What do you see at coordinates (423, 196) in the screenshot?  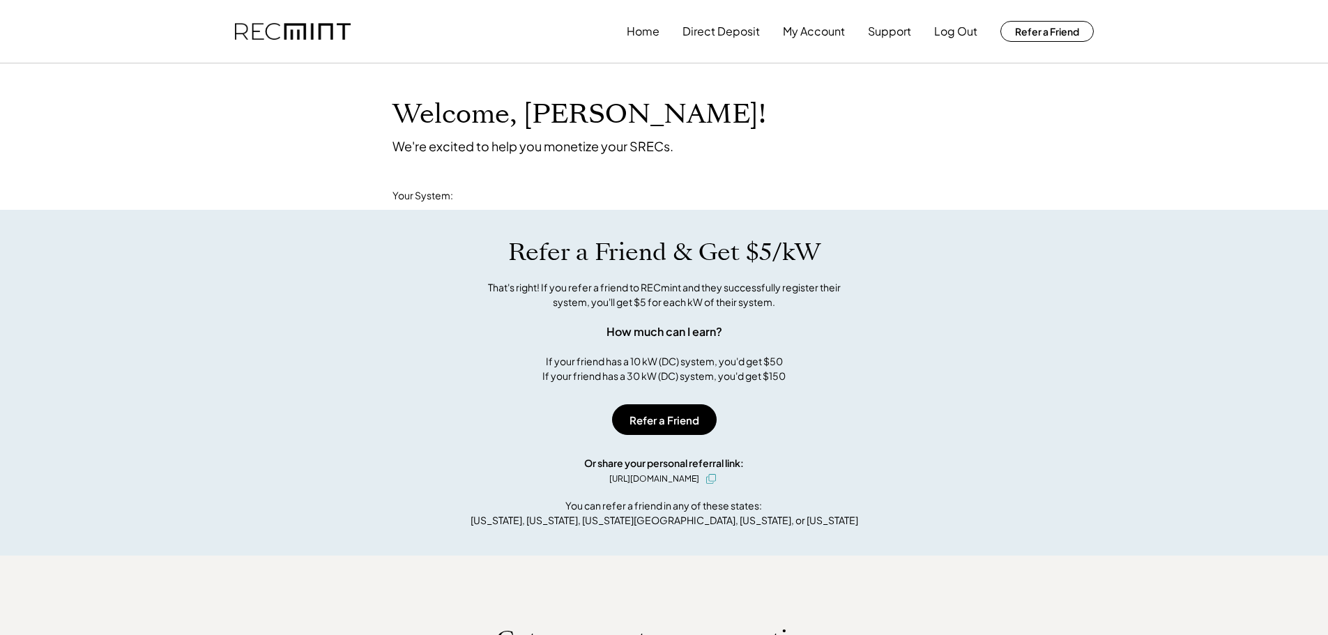 I see `div: Your System:` at bounding box center [423, 196].